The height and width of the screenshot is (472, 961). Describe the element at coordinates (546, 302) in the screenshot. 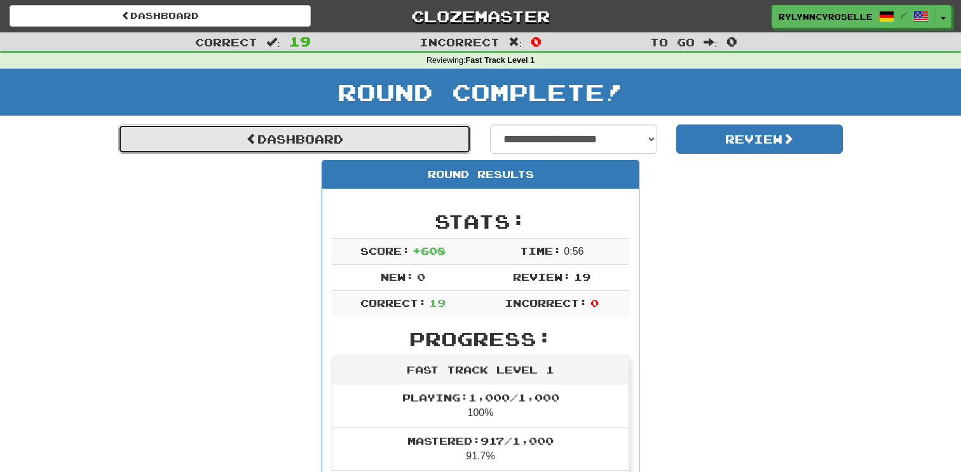

I see `span: Incorrect:` at that location.